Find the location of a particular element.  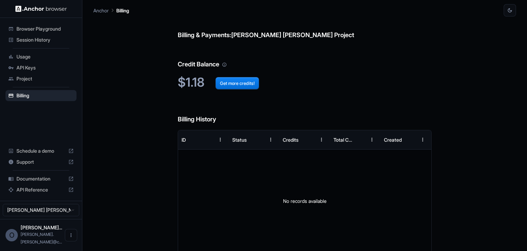

div: Schedule a demo is located at coordinates (41, 151).